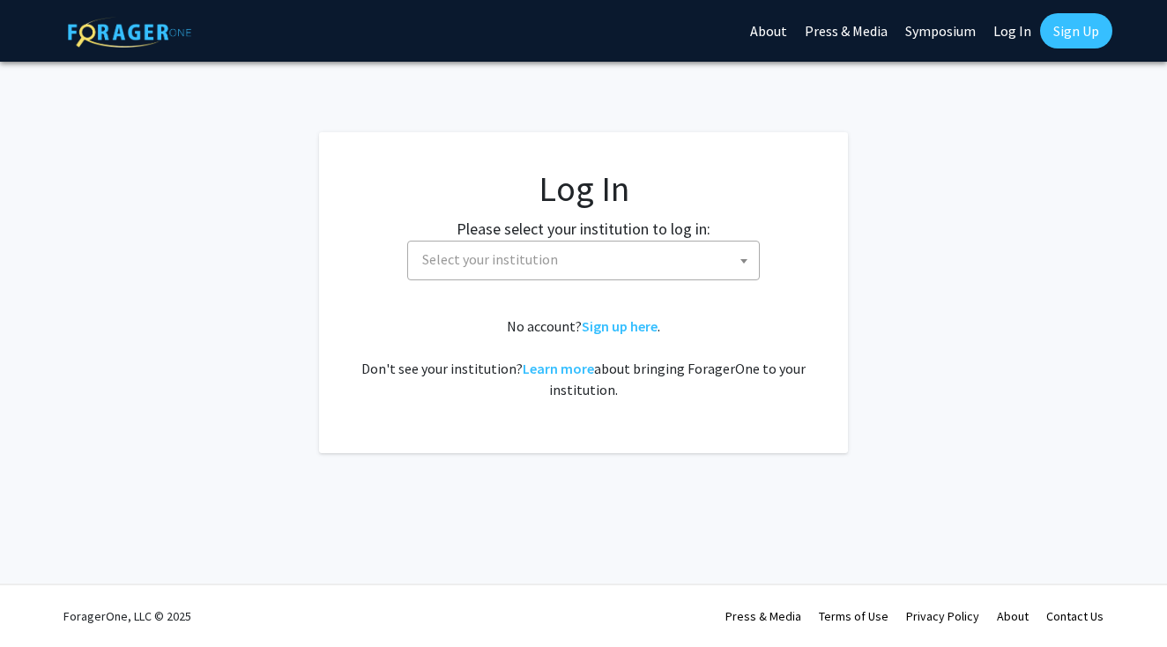  Describe the element at coordinates (1013, 616) in the screenshot. I see `a: About` at that location.